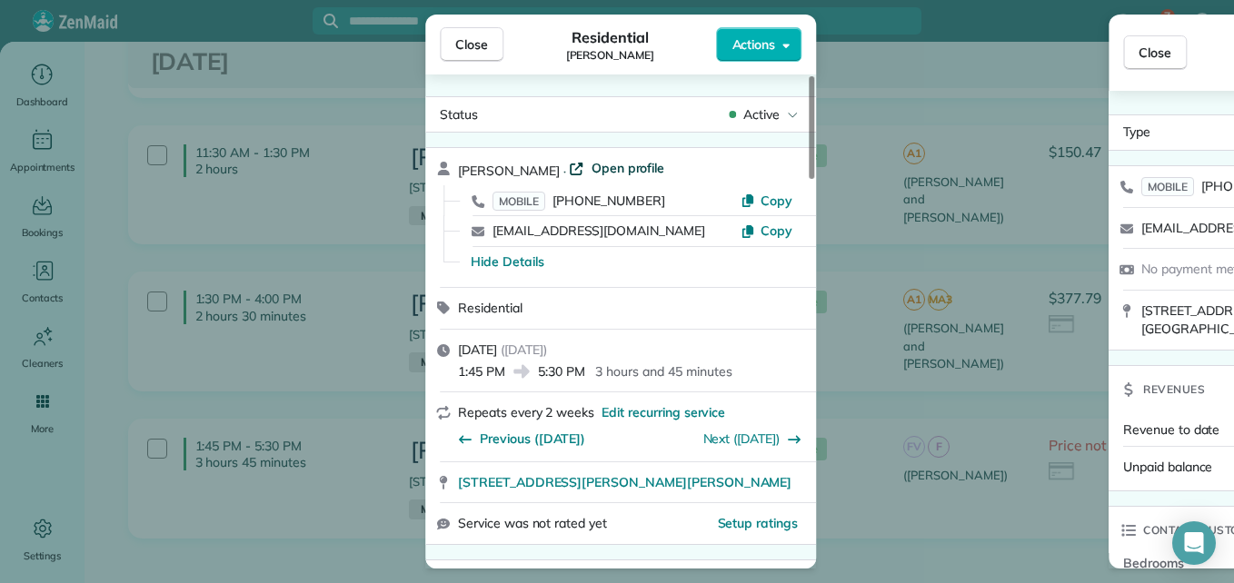 The width and height of the screenshot is (1234, 583). What do you see at coordinates (459, 115) in the screenshot?
I see `span: Status` at bounding box center [459, 115].